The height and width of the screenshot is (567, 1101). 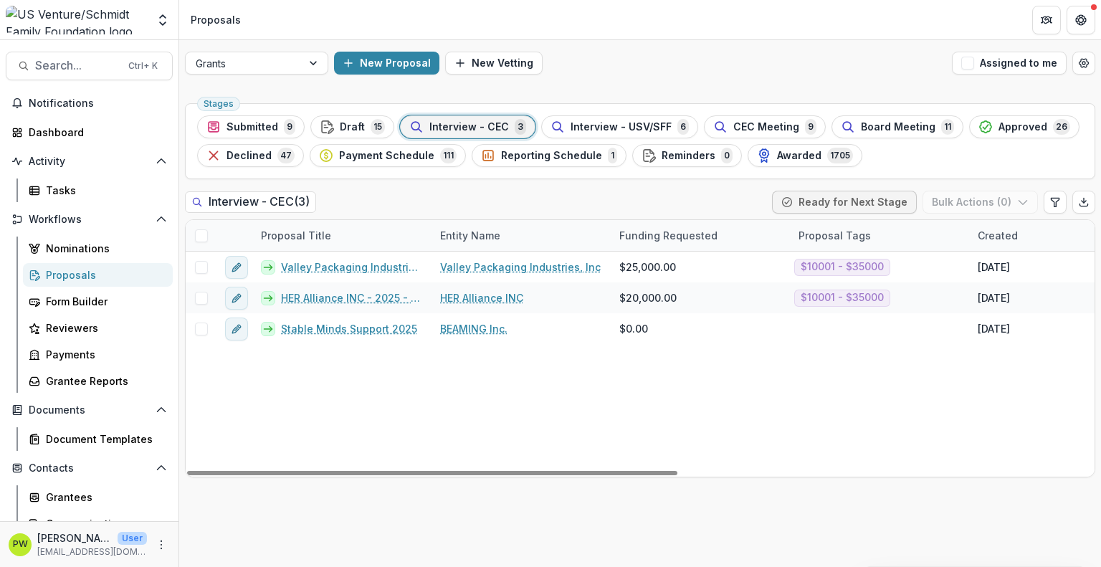 What do you see at coordinates (89, 468) in the screenshot?
I see `span: Contacts` at bounding box center [89, 468].